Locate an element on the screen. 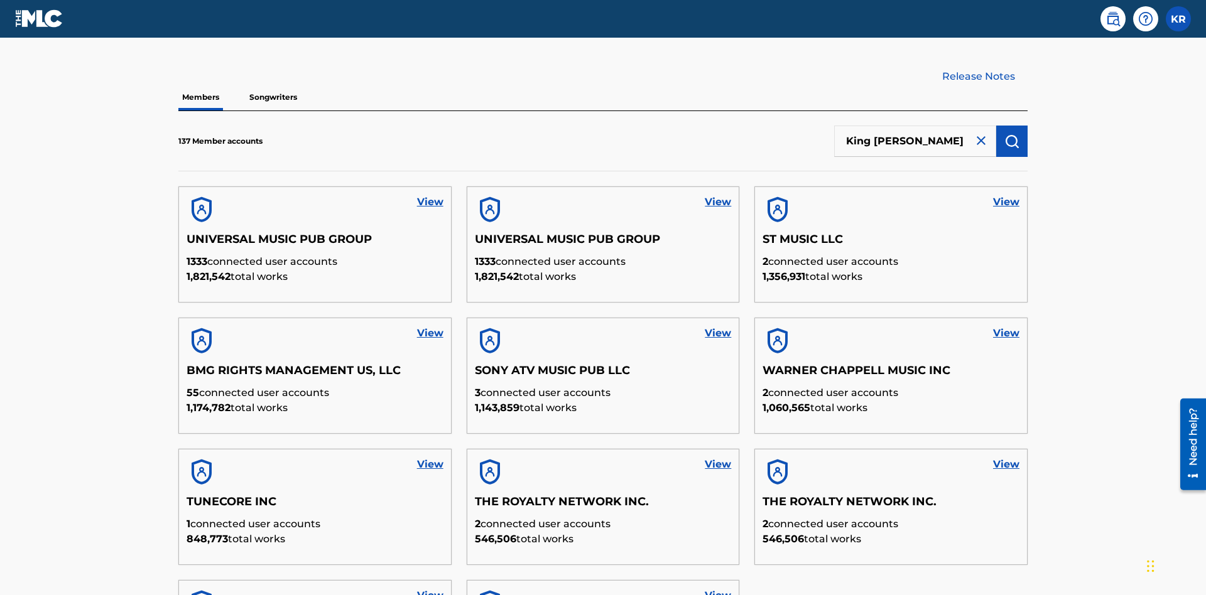 The width and height of the screenshot is (1206, 595). p: Songwriters is located at coordinates (273, 97).